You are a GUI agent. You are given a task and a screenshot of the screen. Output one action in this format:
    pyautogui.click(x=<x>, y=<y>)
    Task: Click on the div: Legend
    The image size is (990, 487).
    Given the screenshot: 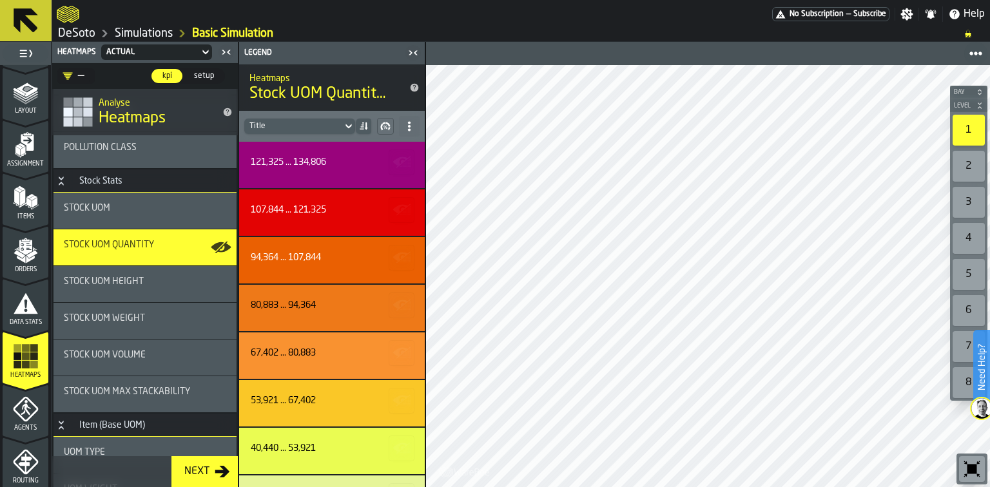 What is the action you would take?
    pyautogui.click(x=323, y=53)
    